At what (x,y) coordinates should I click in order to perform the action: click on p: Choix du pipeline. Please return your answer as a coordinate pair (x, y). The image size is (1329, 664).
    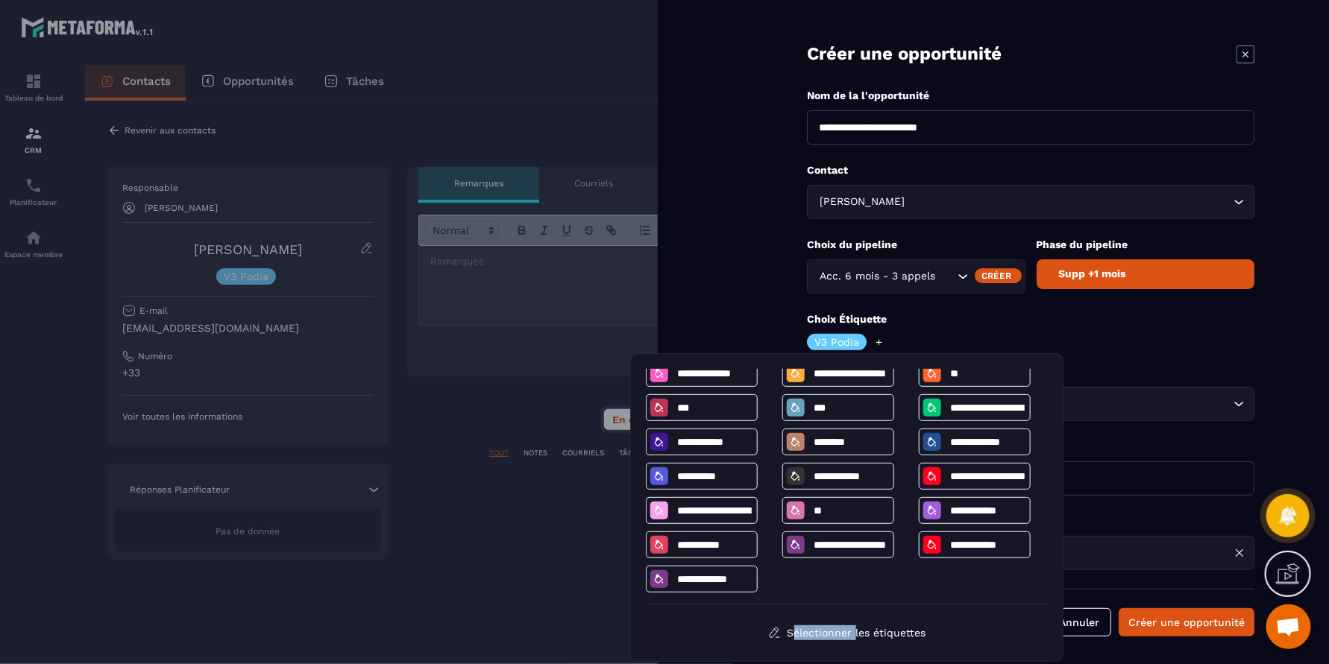
    Looking at the image, I should click on (916, 245).